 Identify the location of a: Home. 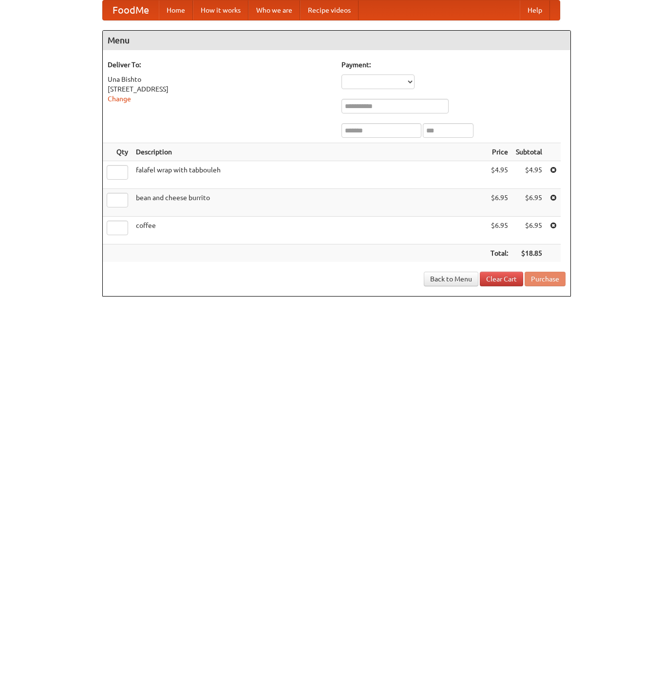
(176, 10).